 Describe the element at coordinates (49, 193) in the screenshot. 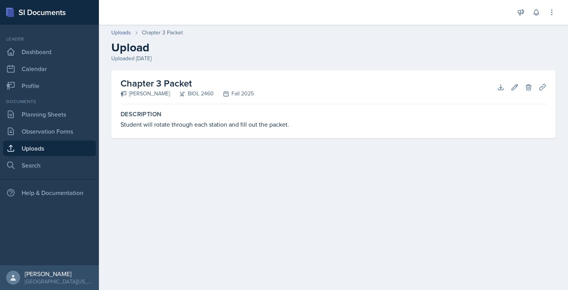

I see `div: Help & Documentation` at that location.